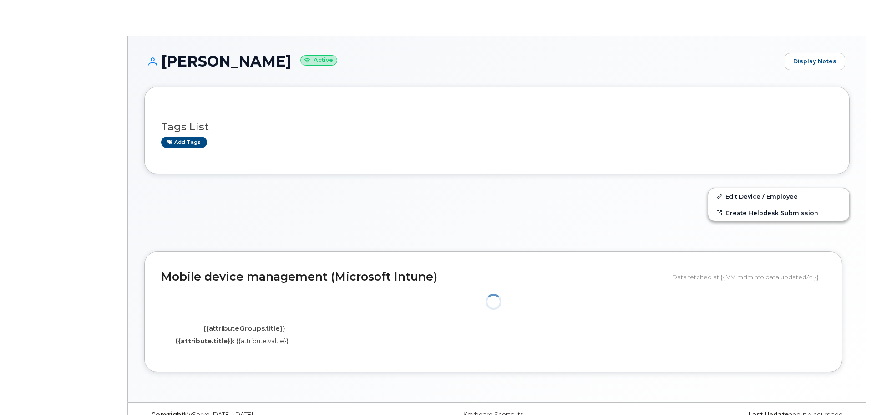 Image resolution: width=871 pixels, height=415 pixels. I want to click on label: {{attribute.title}}:, so click(205, 340).